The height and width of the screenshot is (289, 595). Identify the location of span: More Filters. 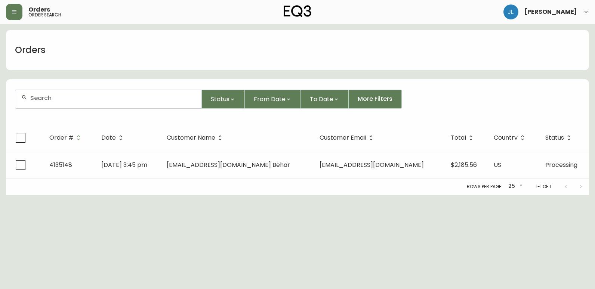
(375, 99).